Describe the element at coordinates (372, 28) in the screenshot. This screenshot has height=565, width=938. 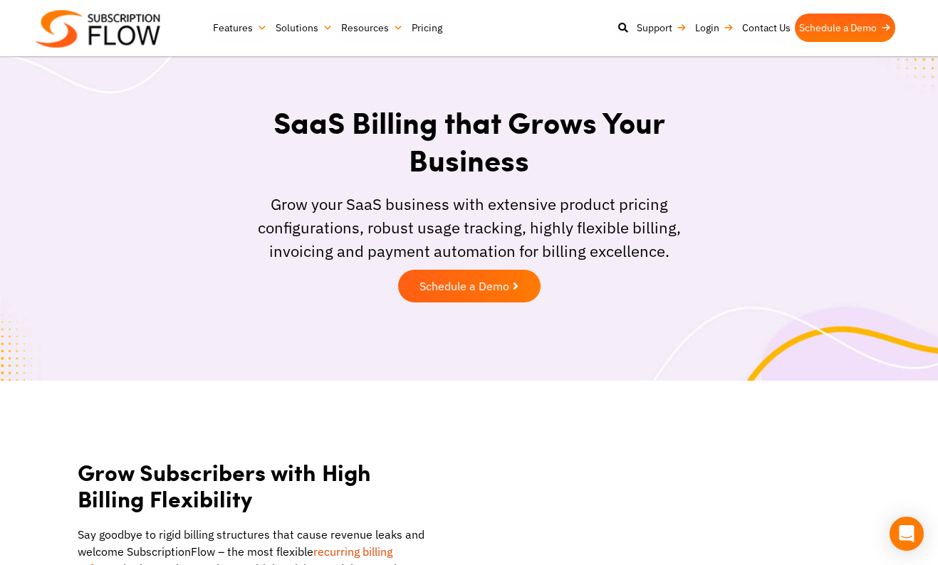
I see `a: Resources` at that location.